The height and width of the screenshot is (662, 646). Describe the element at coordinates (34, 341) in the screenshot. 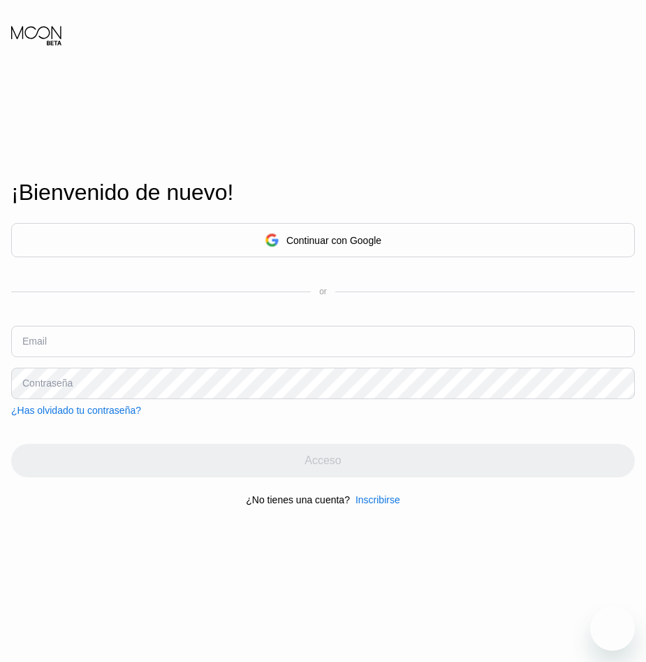

I see `div: Email` at that location.